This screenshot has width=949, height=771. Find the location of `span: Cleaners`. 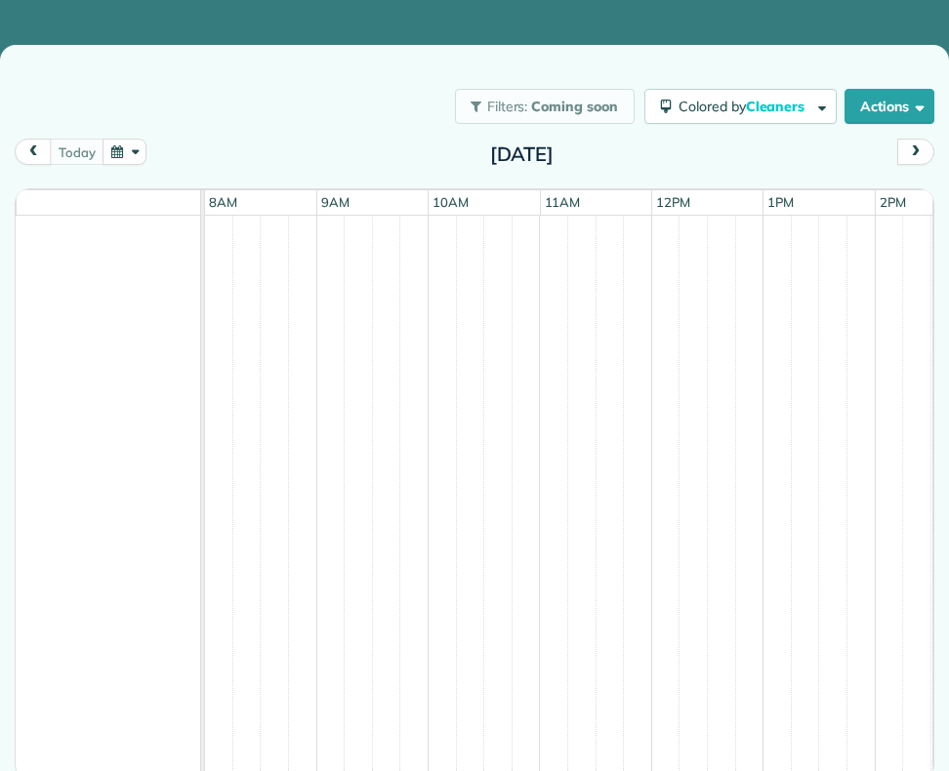

span: Cleaners is located at coordinates (777, 106).